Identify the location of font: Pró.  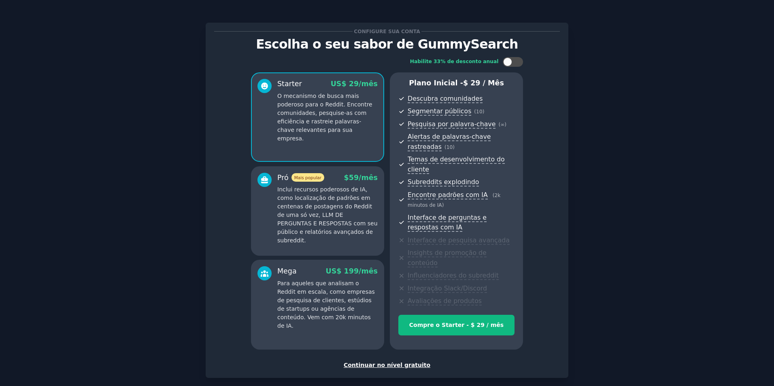
(283, 178).